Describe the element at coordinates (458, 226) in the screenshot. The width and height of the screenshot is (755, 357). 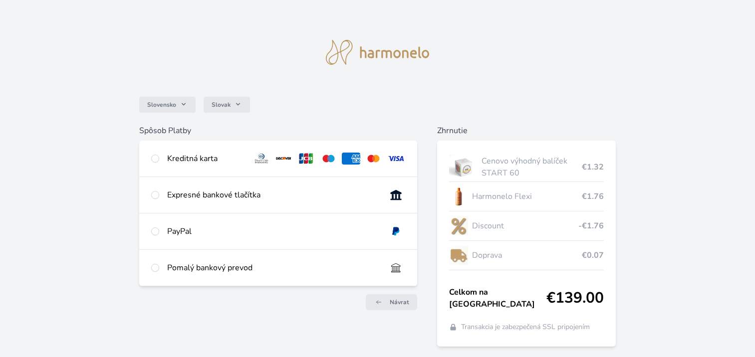
I see `img: discount-lo.png` at that location.